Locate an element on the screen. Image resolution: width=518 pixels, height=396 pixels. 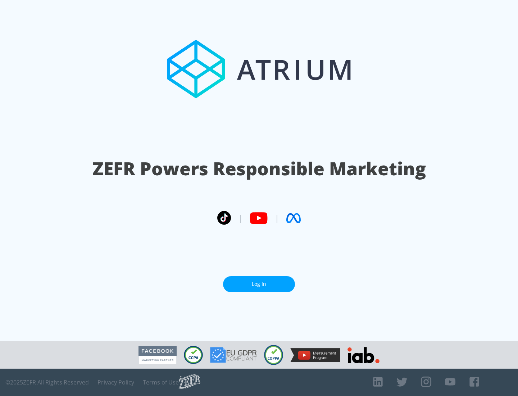
img: IAB is located at coordinates (363, 355).